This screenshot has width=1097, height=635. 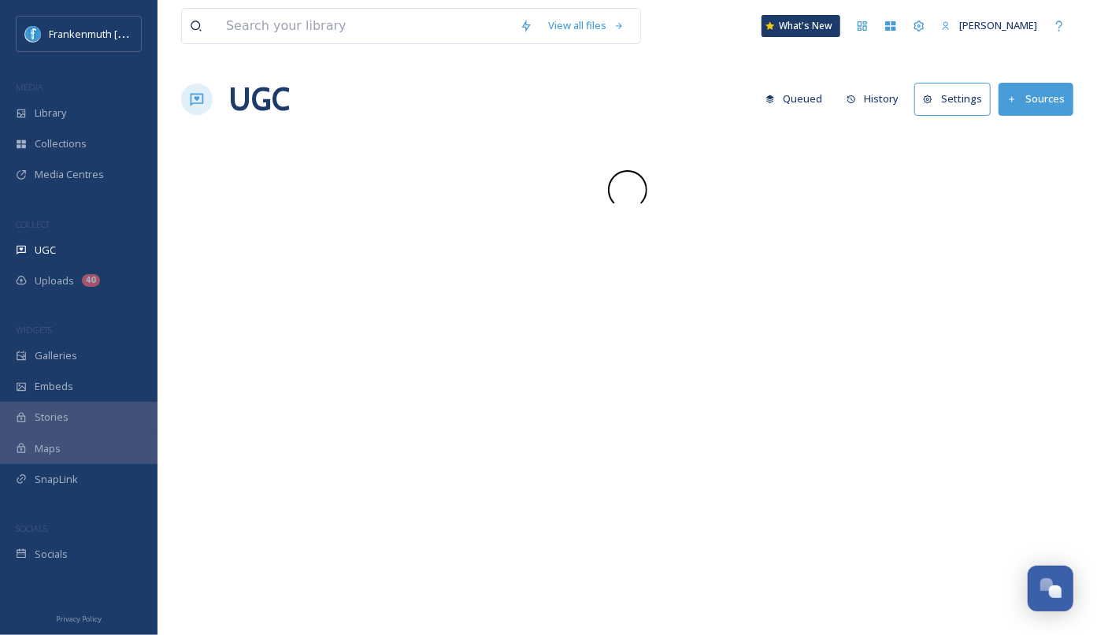 I want to click on span: Socials, so click(x=51, y=554).